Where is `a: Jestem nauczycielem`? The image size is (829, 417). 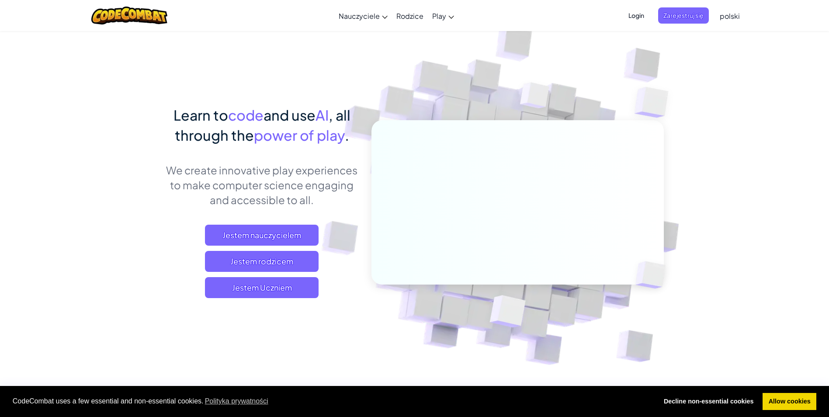 a: Jestem nauczycielem is located at coordinates (262, 235).